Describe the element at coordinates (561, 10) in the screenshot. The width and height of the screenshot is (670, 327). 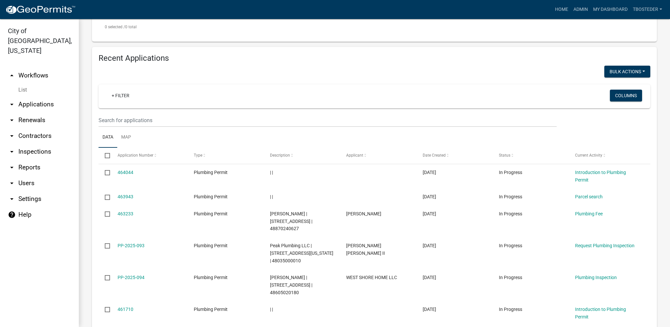
I see `a: Home` at that location.